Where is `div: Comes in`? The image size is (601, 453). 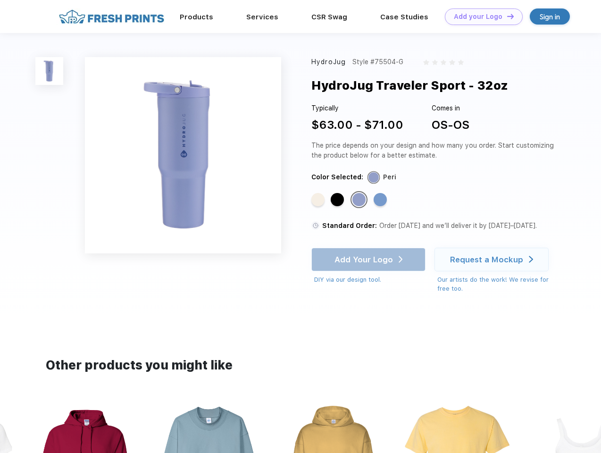 div: Comes in is located at coordinates (451, 108).